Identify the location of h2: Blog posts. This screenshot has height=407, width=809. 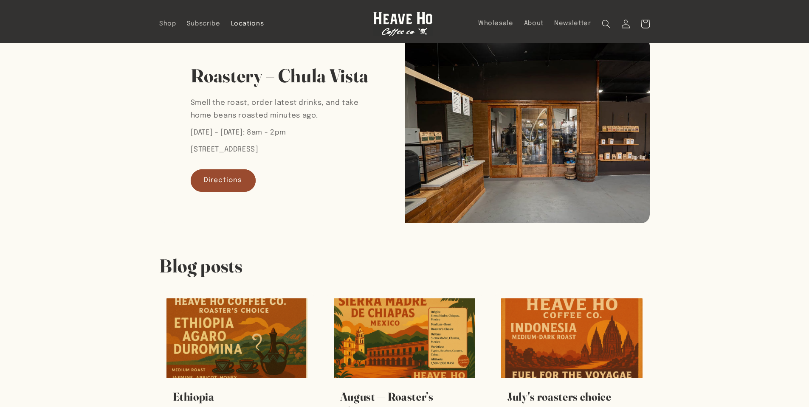
(201, 266).